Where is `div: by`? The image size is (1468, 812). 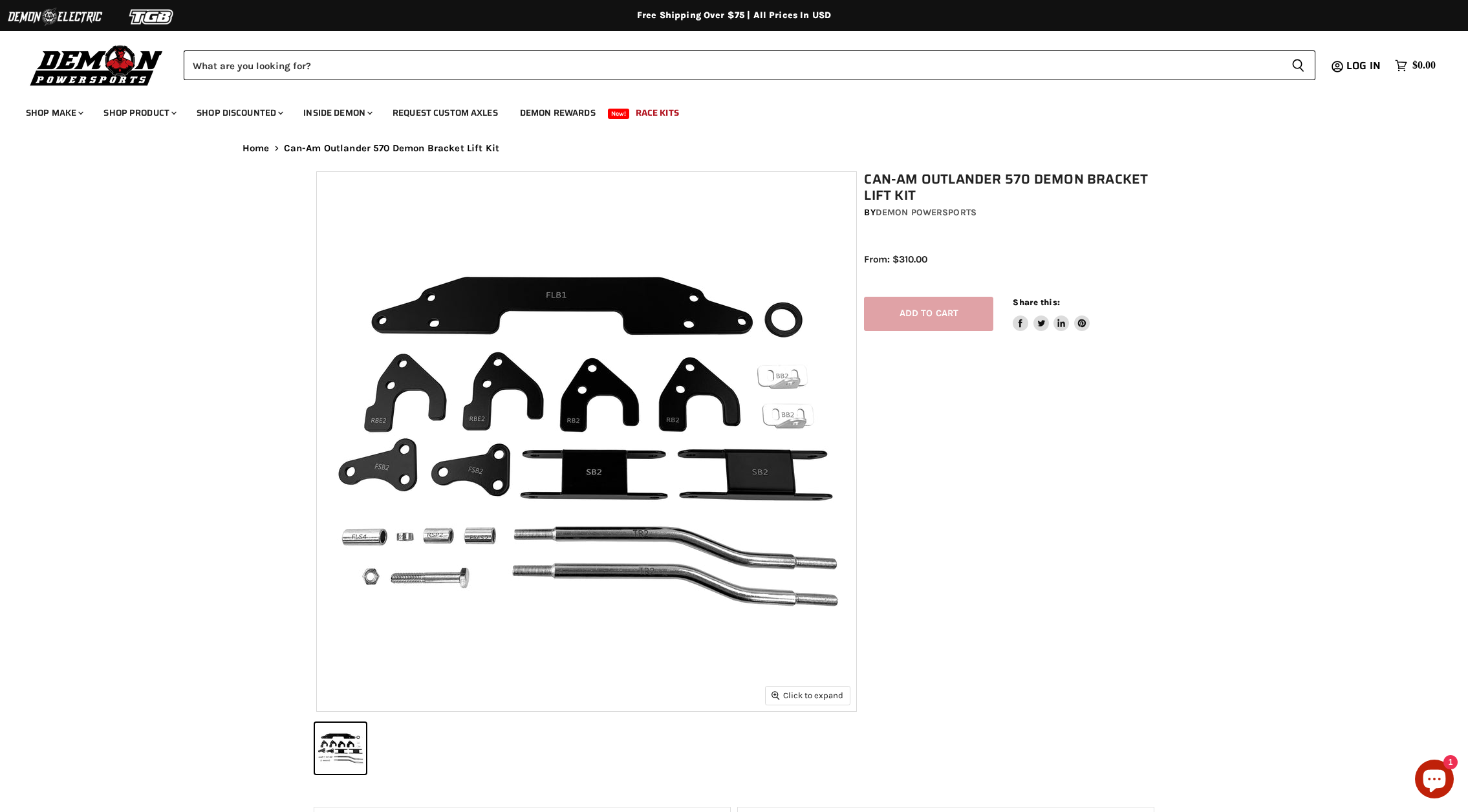
div: by is located at coordinates (1012, 212).